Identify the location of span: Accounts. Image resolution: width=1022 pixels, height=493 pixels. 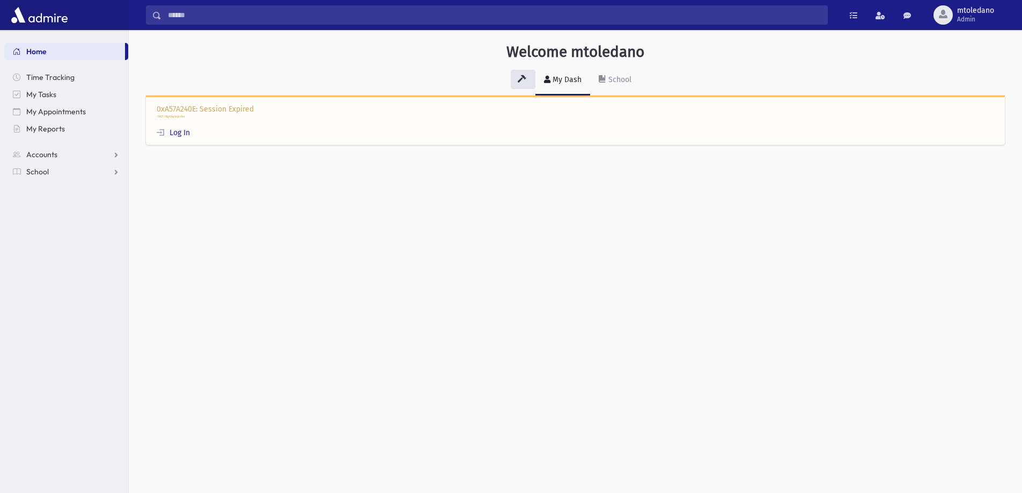
(42, 155).